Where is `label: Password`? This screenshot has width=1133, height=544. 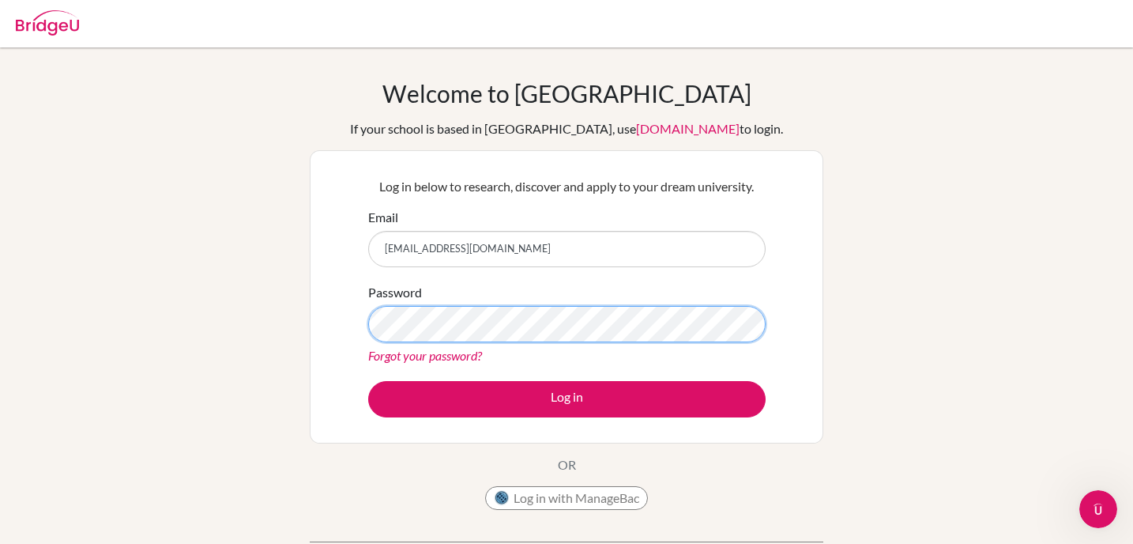
label: Password is located at coordinates (395, 292).